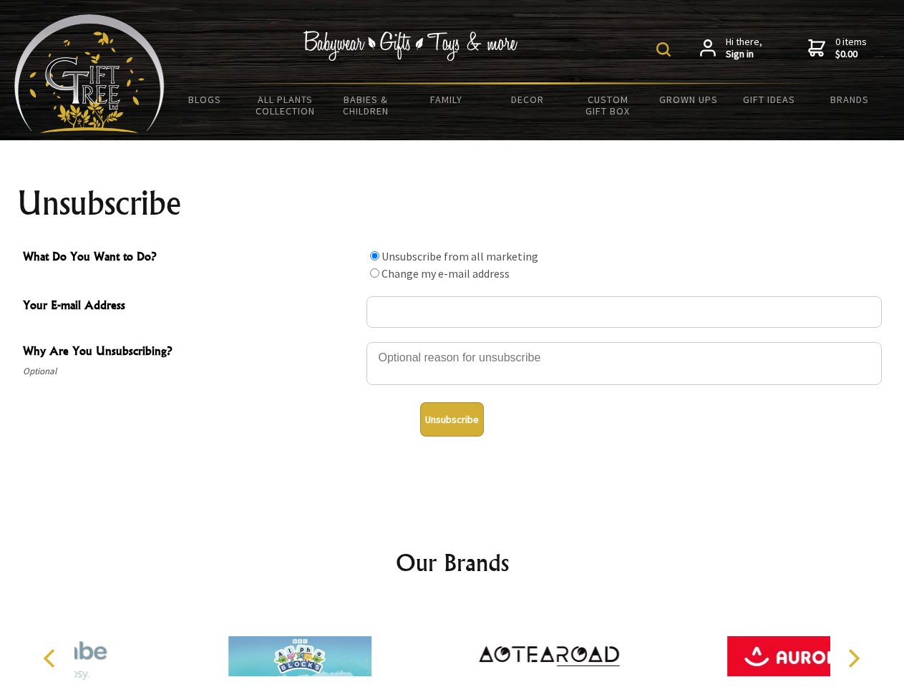 Image resolution: width=904 pixels, height=687 pixels. I want to click on button: Unsubscribe, so click(452, 419).